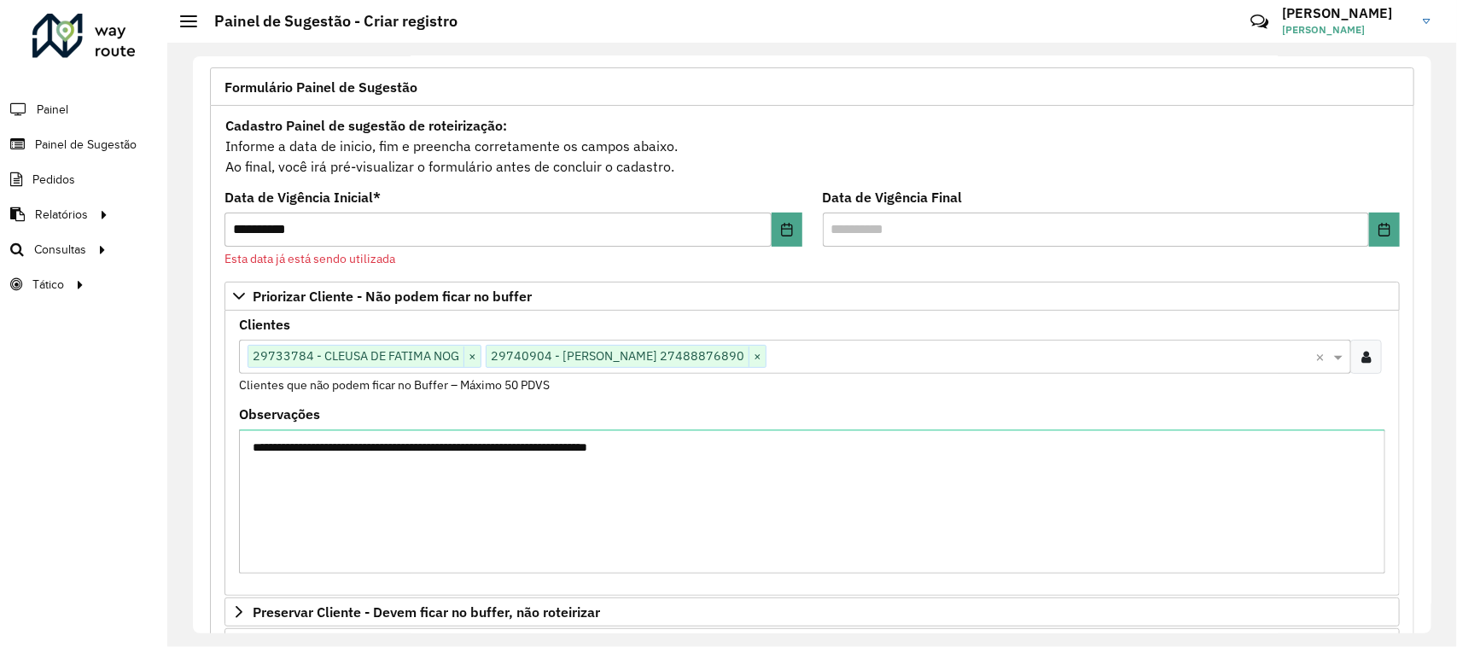 This screenshot has height=647, width=1457. Describe the element at coordinates (54, 179) in the screenshot. I see `span: Pedidos` at that location.